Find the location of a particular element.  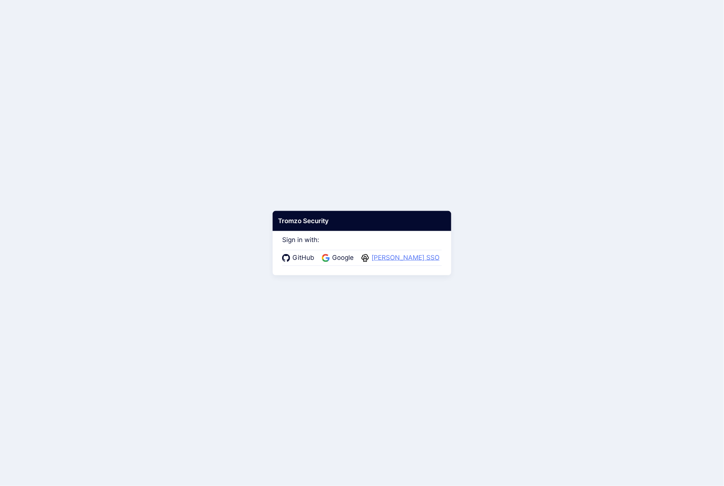

span: Google is located at coordinates (343, 258).